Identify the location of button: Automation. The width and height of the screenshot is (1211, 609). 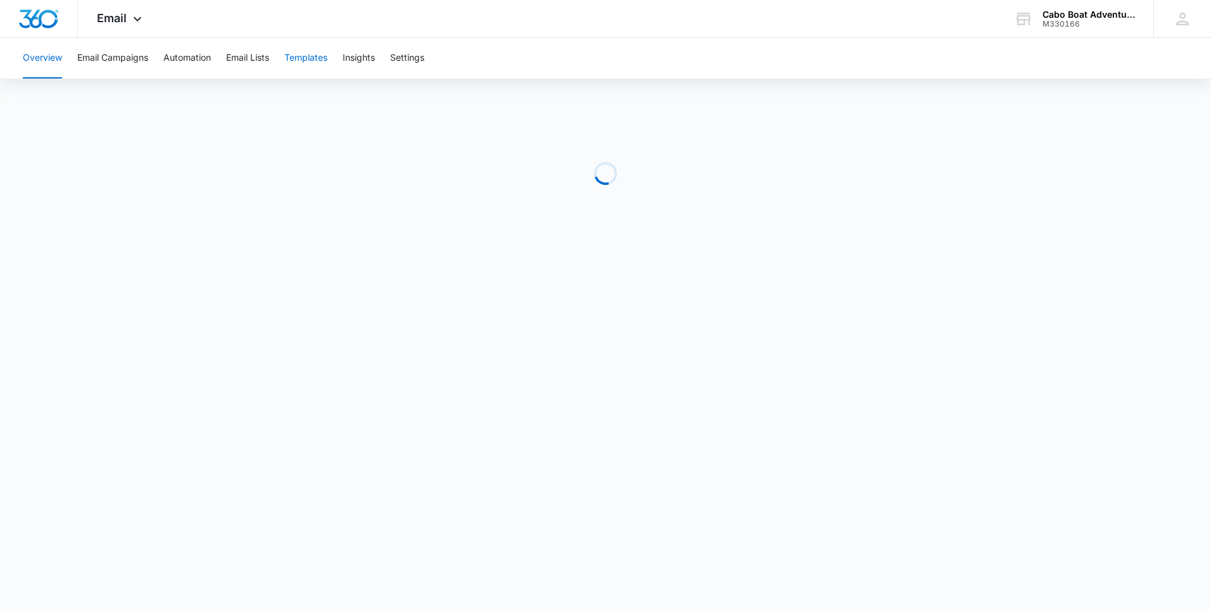
(187, 58).